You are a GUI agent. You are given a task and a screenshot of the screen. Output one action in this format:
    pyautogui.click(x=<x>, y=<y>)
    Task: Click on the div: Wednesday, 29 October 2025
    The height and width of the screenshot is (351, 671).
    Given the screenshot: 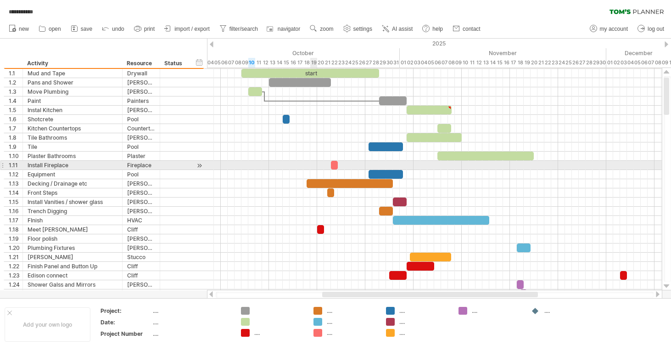 What is the action you would take?
    pyautogui.click(x=382, y=62)
    